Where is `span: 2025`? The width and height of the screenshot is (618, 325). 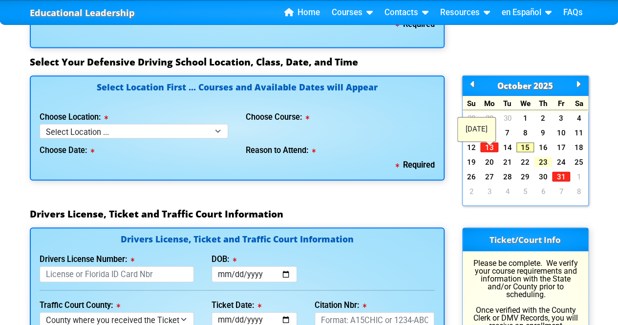 span: 2025 is located at coordinates (543, 85).